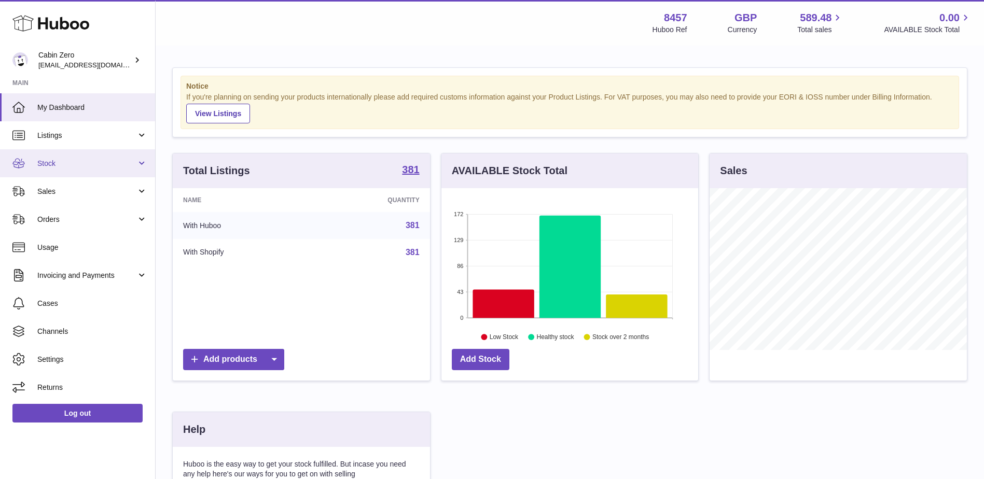 This screenshot has height=479, width=984. Describe the element at coordinates (87, 219) in the screenshot. I see `span: Orders` at that location.